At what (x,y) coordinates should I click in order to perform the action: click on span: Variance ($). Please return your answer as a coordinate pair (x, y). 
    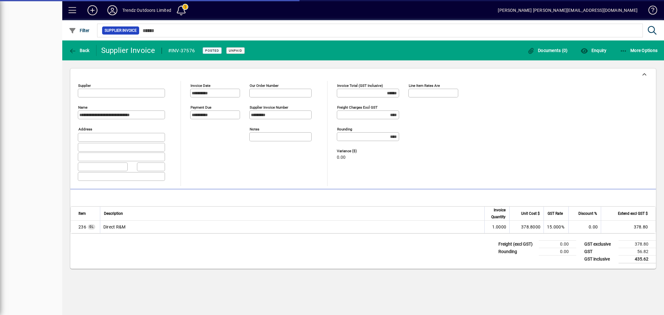
    Looking at the image, I should click on (356, 151).